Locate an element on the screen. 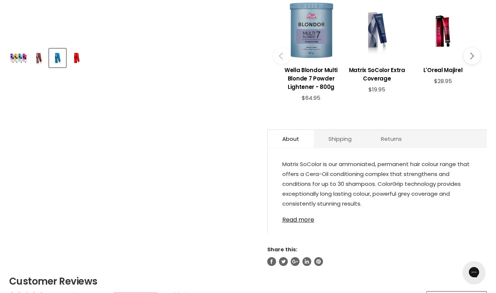 This screenshot has height=293, width=496. span: $28.95 is located at coordinates (442, 81).